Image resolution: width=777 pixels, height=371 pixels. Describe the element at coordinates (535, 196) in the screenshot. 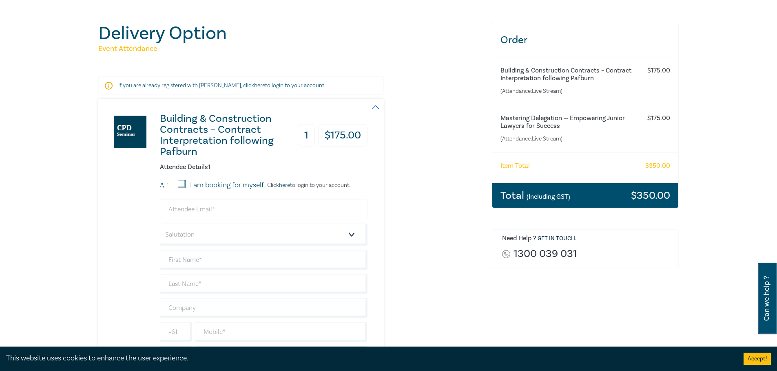

I see `h3: Total` at that location.